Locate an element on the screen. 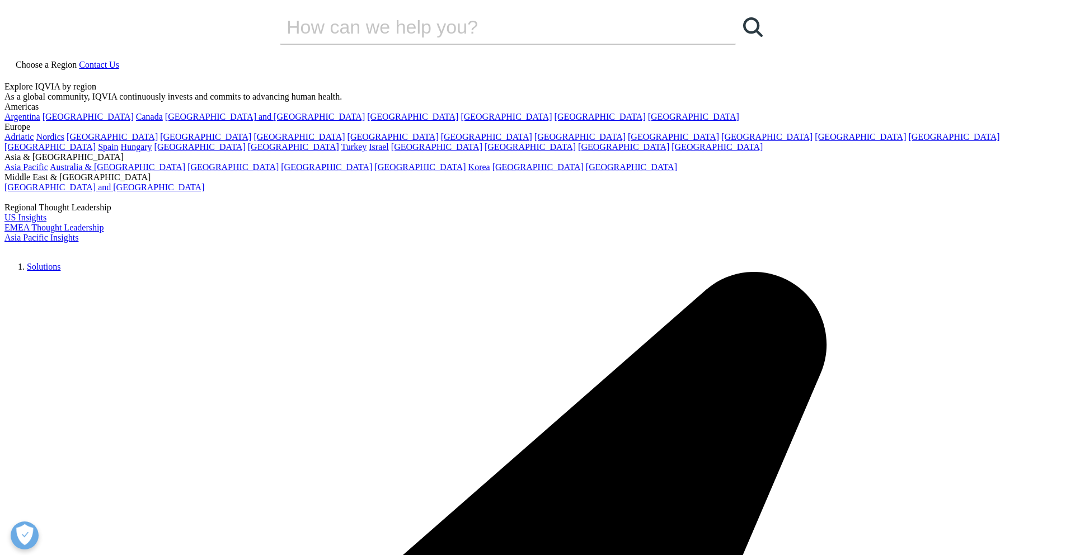 This screenshot has height=555, width=1066. a: Asia Pacific is located at coordinates (26, 167).